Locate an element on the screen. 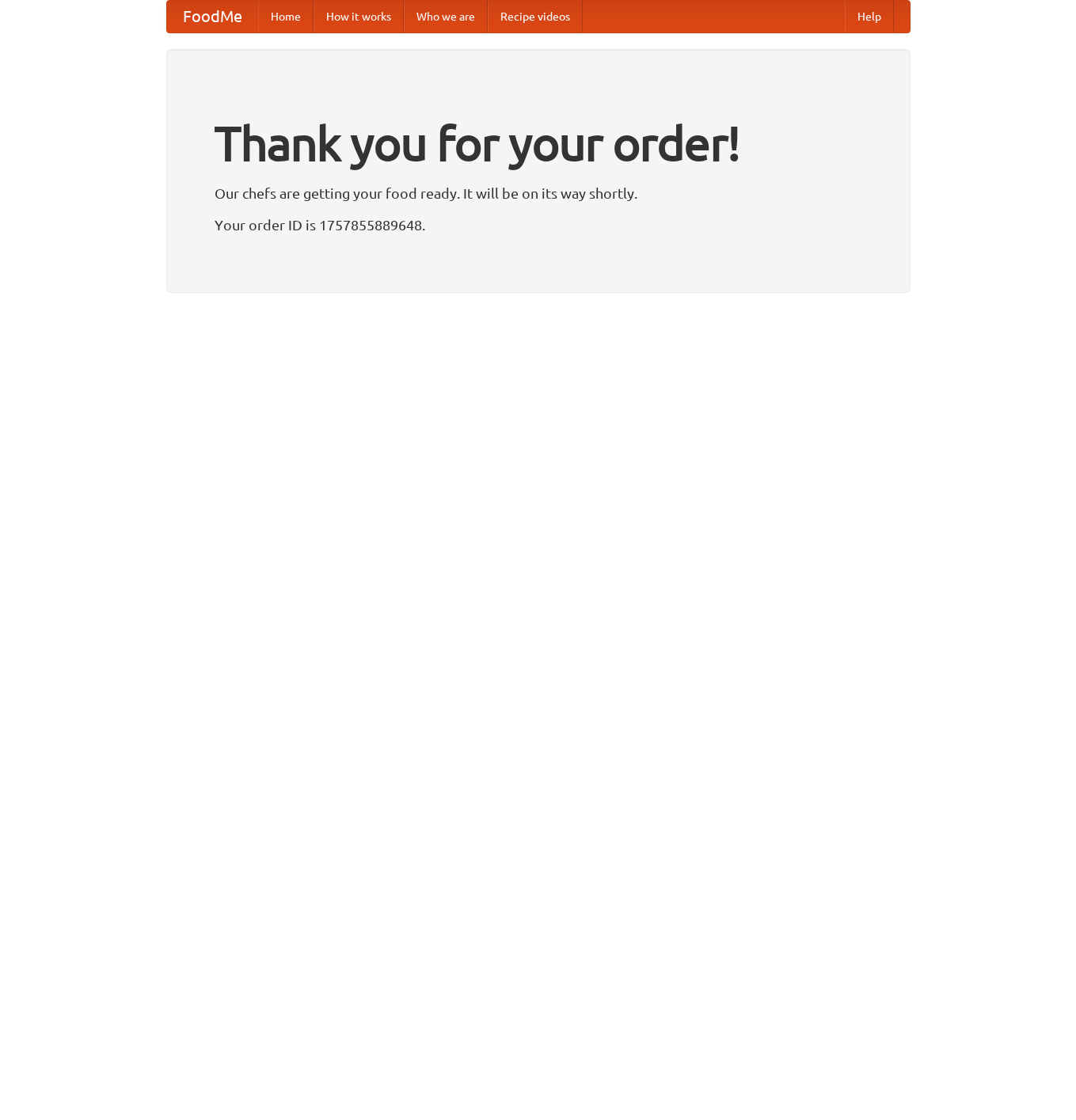 The image size is (1076, 1120). a: Home is located at coordinates (286, 16).